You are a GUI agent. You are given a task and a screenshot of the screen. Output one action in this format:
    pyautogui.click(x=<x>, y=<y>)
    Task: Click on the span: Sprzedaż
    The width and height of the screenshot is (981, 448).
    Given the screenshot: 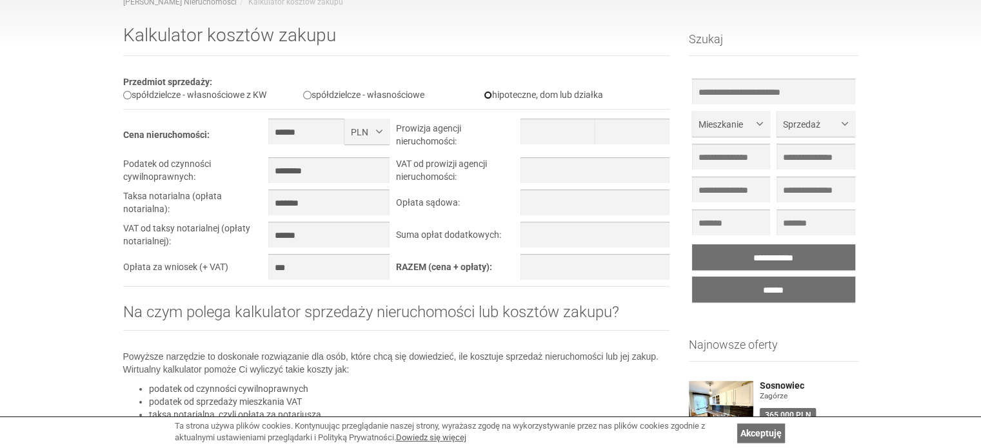 What is the action you would take?
    pyautogui.click(x=811, y=125)
    